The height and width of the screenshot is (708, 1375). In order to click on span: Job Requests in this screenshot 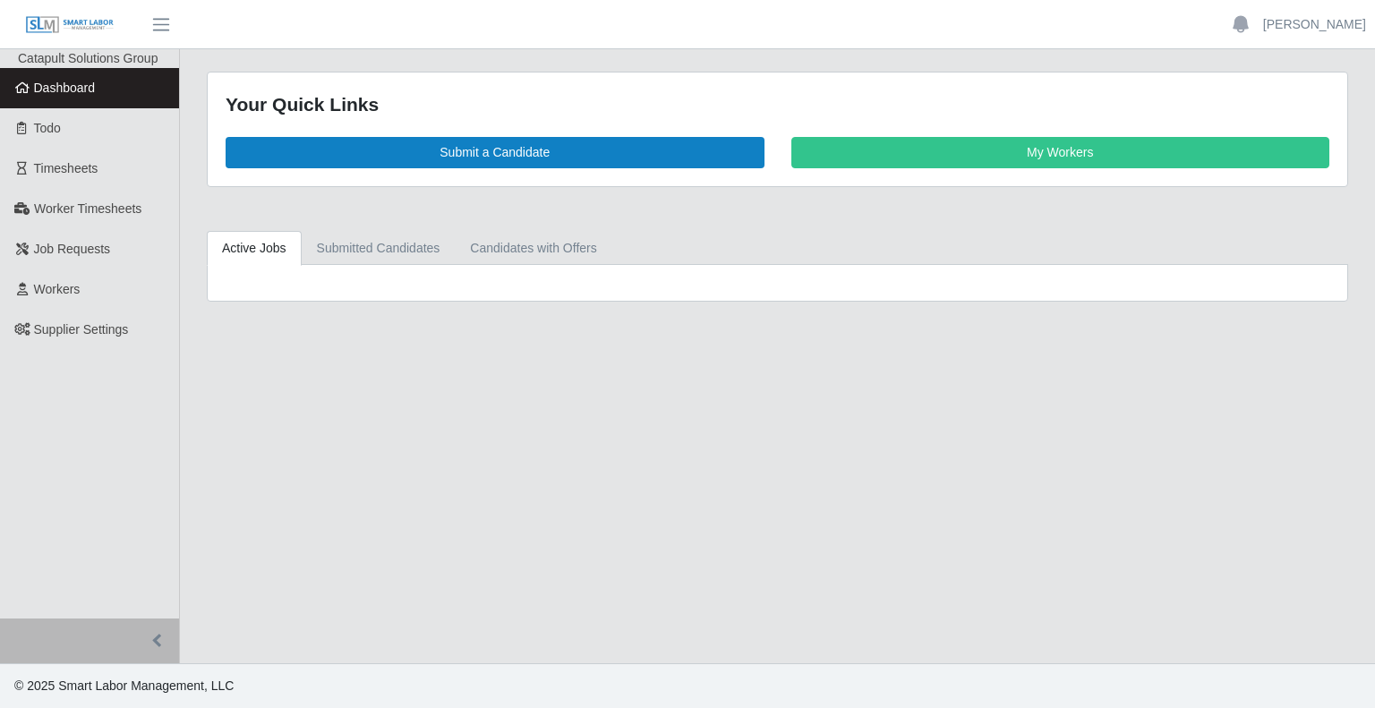, I will do `click(72, 249)`.